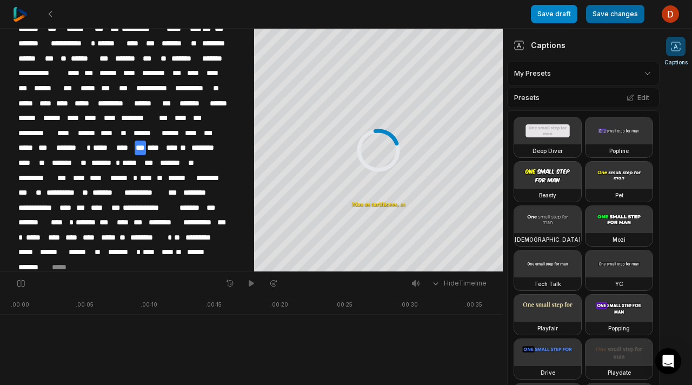 The height and width of the screenshot is (385, 692). Describe the element at coordinates (676, 62) in the screenshot. I see `span: Captions` at that location.